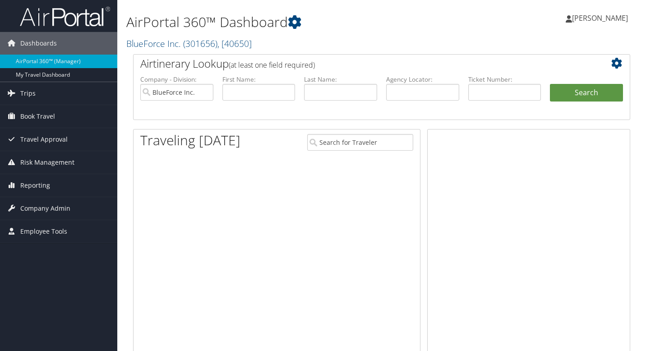 The height and width of the screenshot is (351, 646). What do you see at coordinates (360, 142) in the screenshot?
I see `input: Search for Traveler` at bounding box center [360, 142].